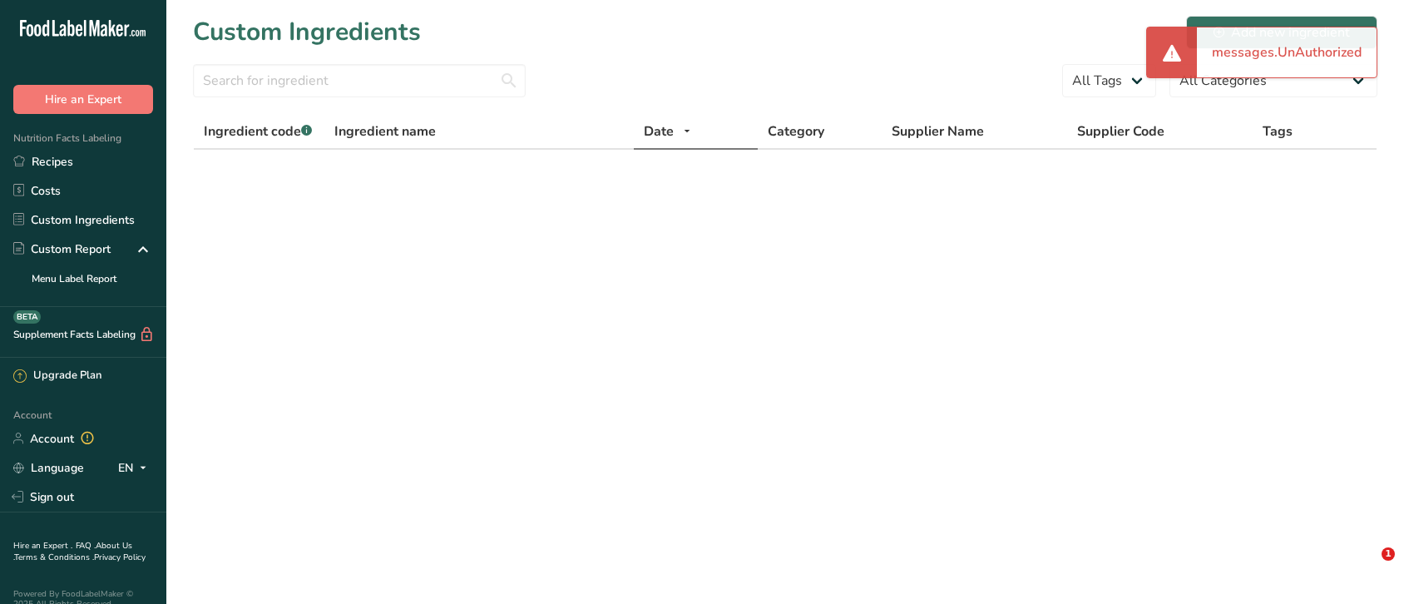 Image resolution: width=1404 pixels, height=604 pixels. What do you see at coordinates (120, 557) in the screenshot?
I see `a: Privacy Policy` at bounding box center [120, 557].